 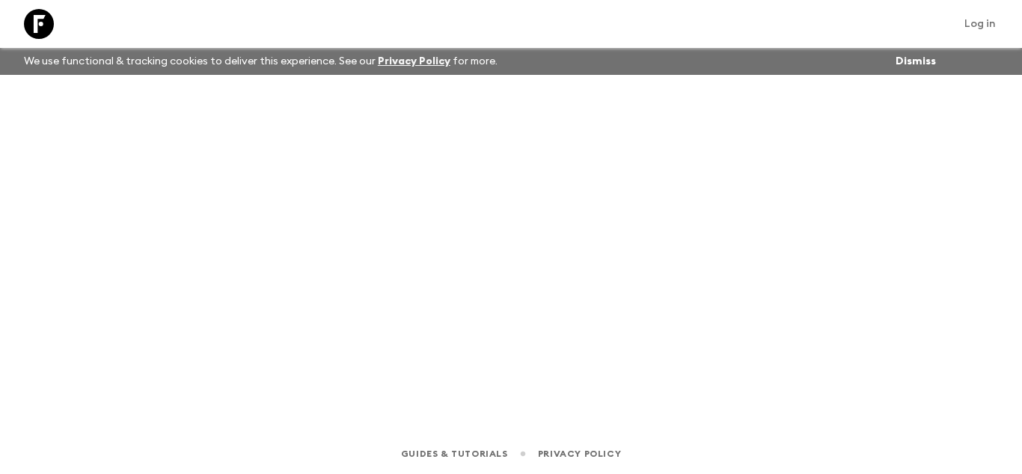 I want to click on a: Log in, so click(x=980, y=24).